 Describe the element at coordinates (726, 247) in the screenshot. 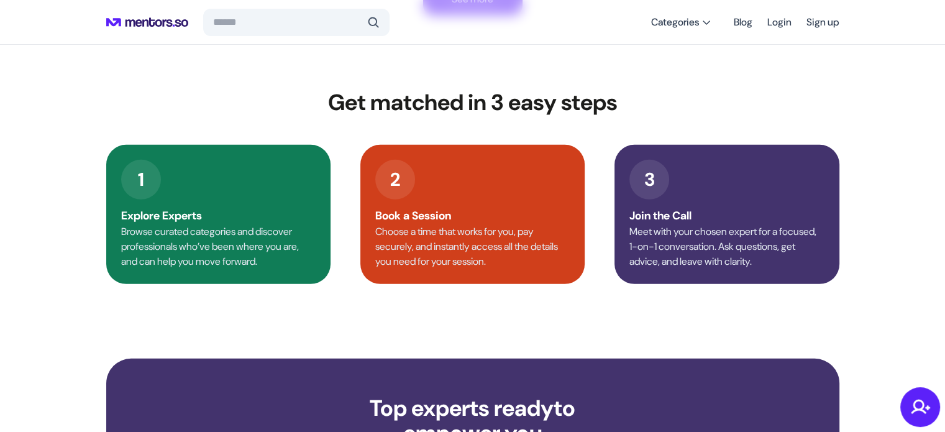

I see `p: Meet with your chosen expert for a focused, 1-on-1 conversation. Ask questions, get advice, and l...` at that location.